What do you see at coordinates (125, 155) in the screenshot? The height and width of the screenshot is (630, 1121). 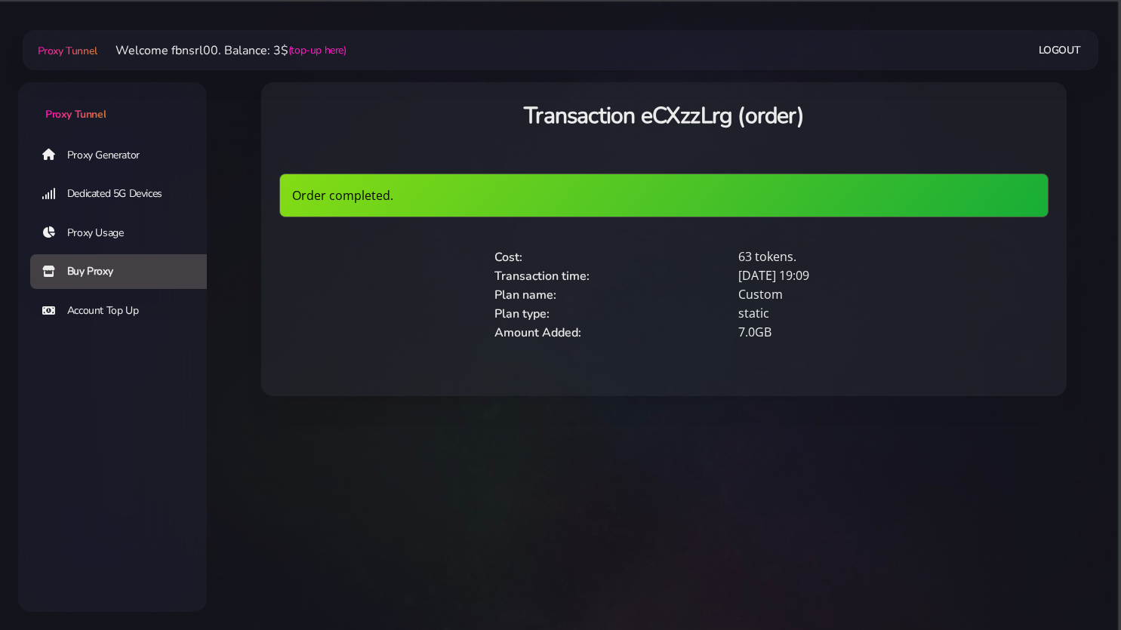 I see `a: Proxy Generator` at bounding box center [125, 155].